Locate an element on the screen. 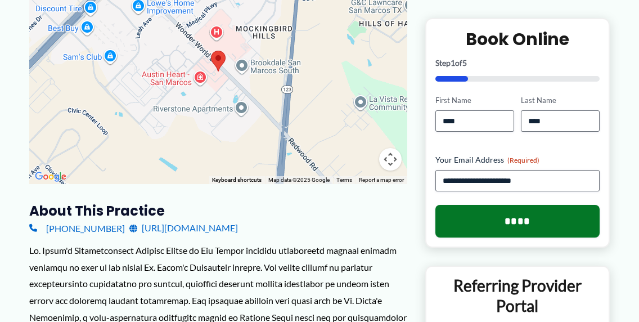  a: Open this area in Google Maps (opens a new window) is located at coordinates (51, 177).